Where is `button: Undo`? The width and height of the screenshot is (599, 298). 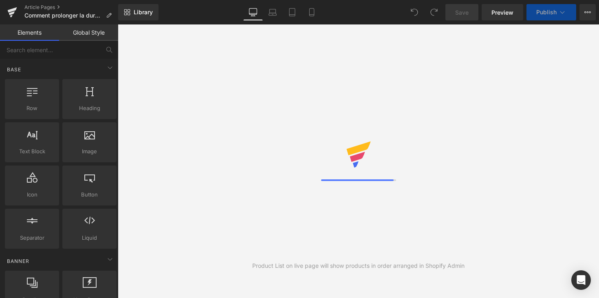
button: Undo is located at coordinates (414, 12).